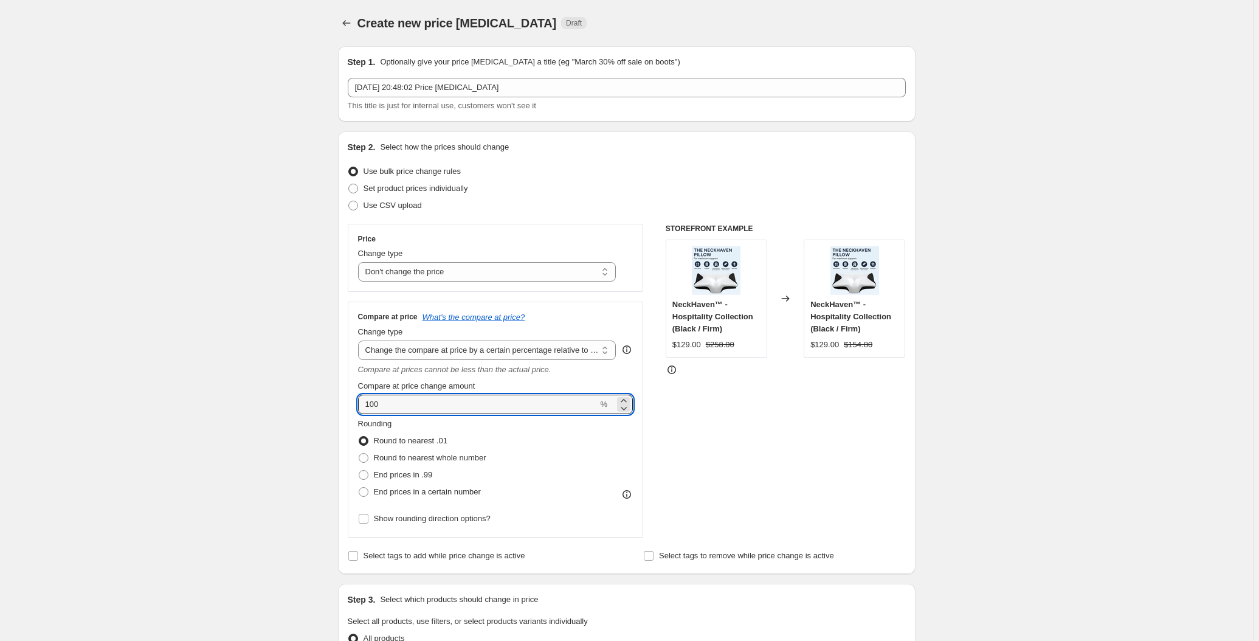 Image resolution: width=1259 pixels, height=641 pixels. What do you see at coordinates (362, 599) in the screenshot?
I see `h2: Step 3.` at bounding box center [362, 599].